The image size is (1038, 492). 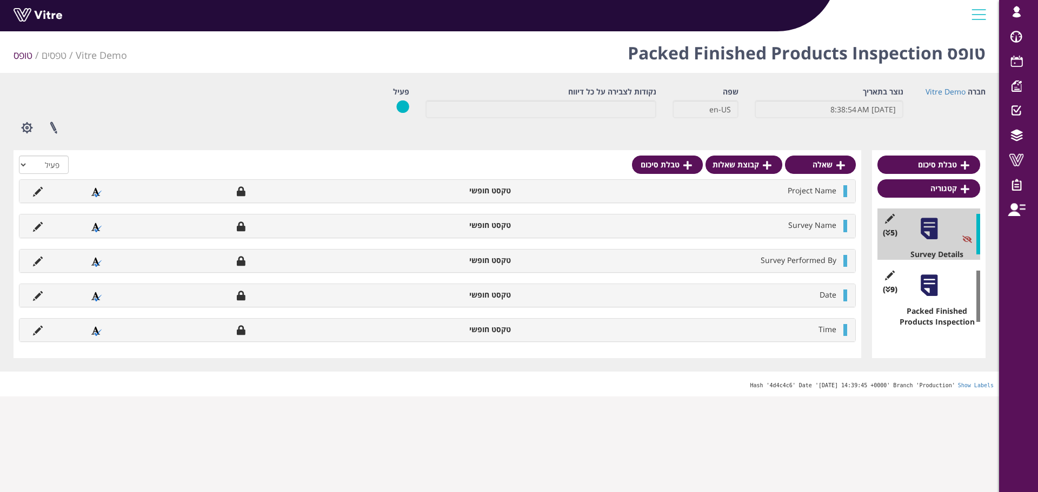 What do you see at coordinates (976, 385) in the screenshot?
I see `a: Show Labels` at bounding box center [976, 385].